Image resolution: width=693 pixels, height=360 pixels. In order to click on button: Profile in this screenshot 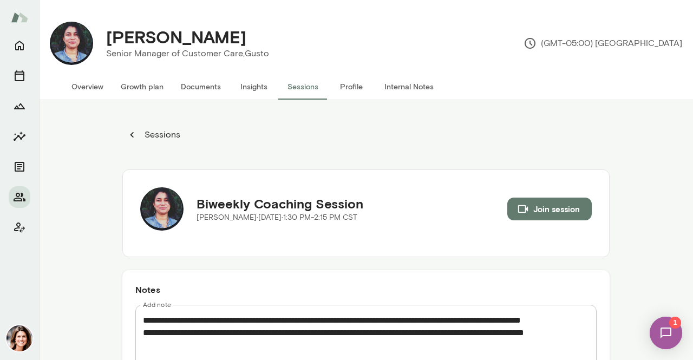, I will do `click(351, 87)`.